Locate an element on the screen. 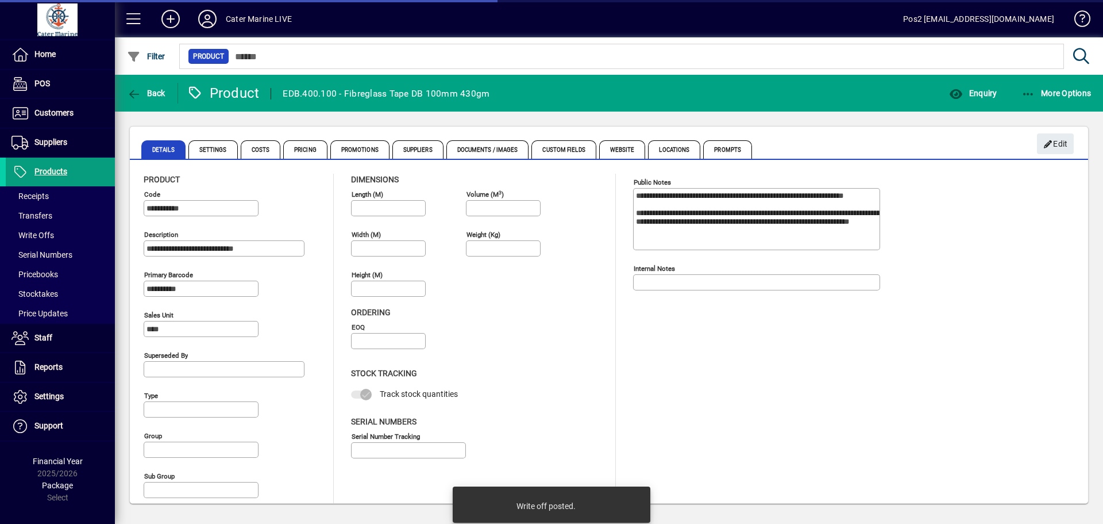 The image size is (1103, 524). mat-label: Volume (m ) is located at coordinates (485, 194).